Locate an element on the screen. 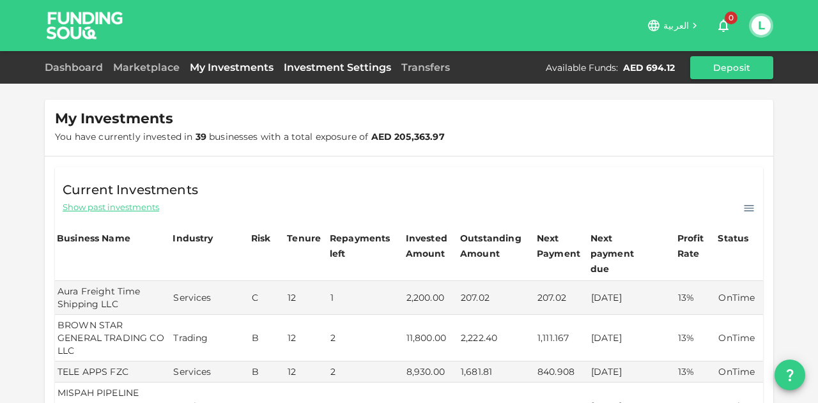 This screenshot has height=403, width=818. span: Show past investments is located at coordinates (111, 207).